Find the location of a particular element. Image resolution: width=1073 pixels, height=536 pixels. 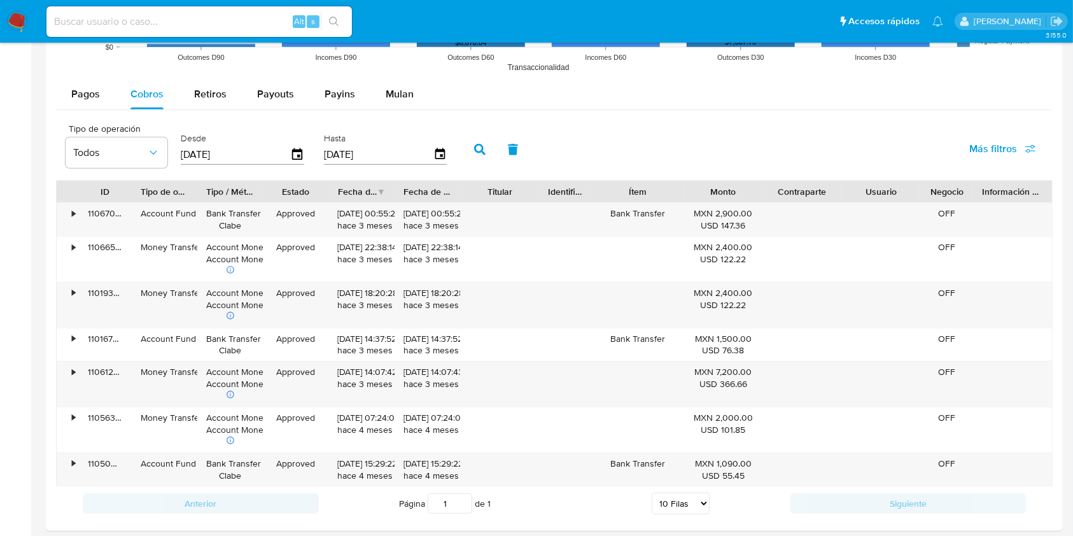

a: Salir is located at coordinates (1056, 21).